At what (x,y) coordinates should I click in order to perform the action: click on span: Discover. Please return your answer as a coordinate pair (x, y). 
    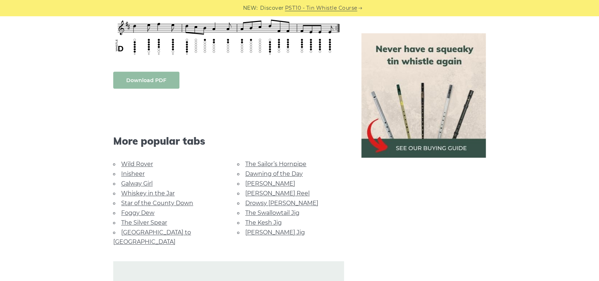
    Looking at the image, I should click on (272, 8).